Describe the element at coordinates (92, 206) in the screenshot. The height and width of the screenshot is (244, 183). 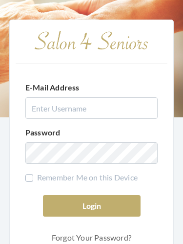
I see `button: Login` at that location.